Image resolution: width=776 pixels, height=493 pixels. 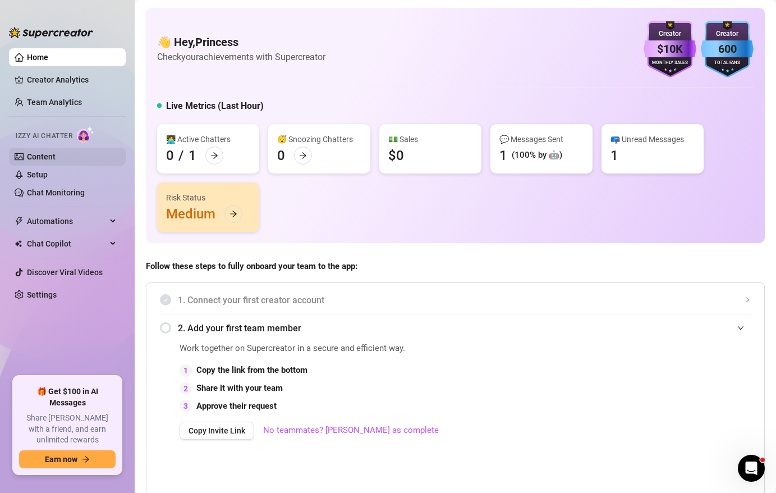 I want to click on img: AI Chatter, so click(x=85, y=134).